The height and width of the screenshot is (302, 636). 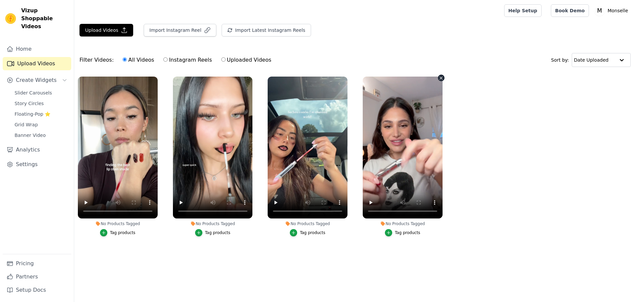 What do you see at coordinates (223, 59) in the screenshot?
I see `input: Uploaded Videos` at bounding box center [223, 59].